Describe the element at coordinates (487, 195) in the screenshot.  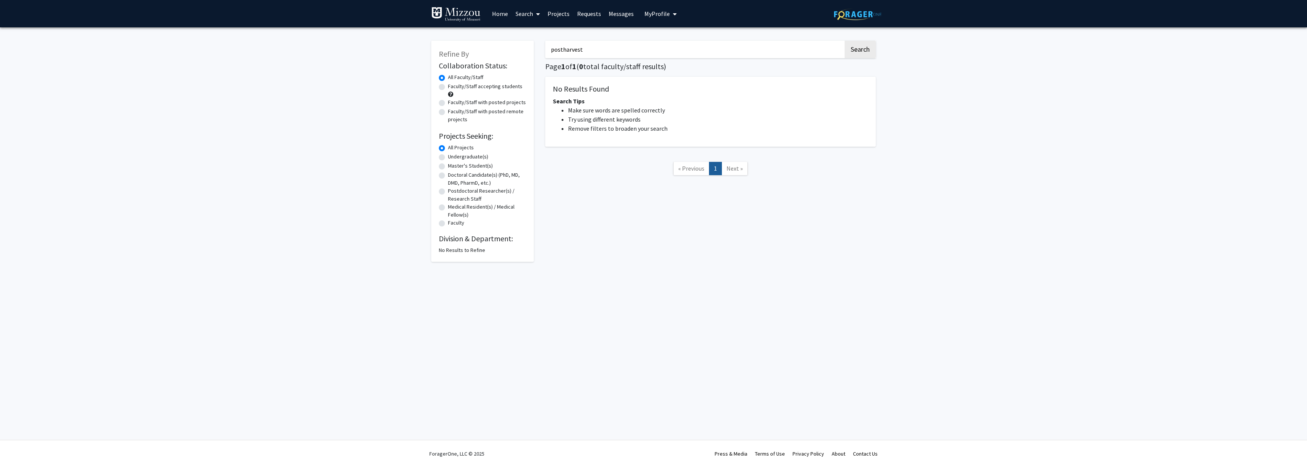
I see `label: Postdoctoral Researcher(s) / Research Staff` at that location.